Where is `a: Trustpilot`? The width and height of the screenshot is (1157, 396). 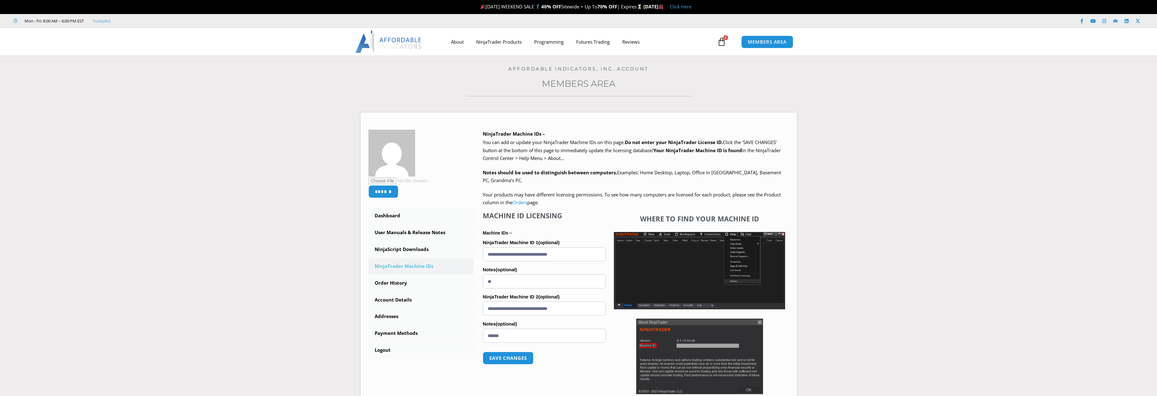
a: Trustpilot is located at coordinates (102, 21).